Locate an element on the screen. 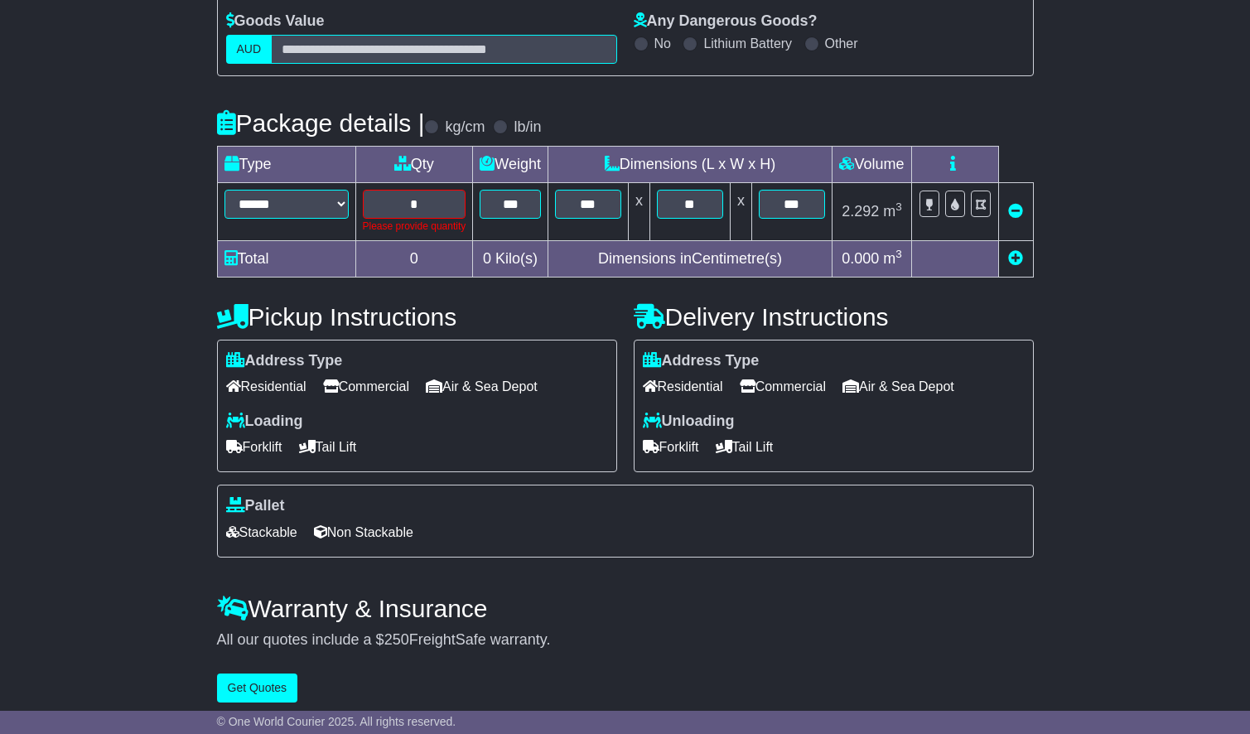 The height and width of the screenshot is (734, 1250). span: Stackable is located at coordinates (262, 532).